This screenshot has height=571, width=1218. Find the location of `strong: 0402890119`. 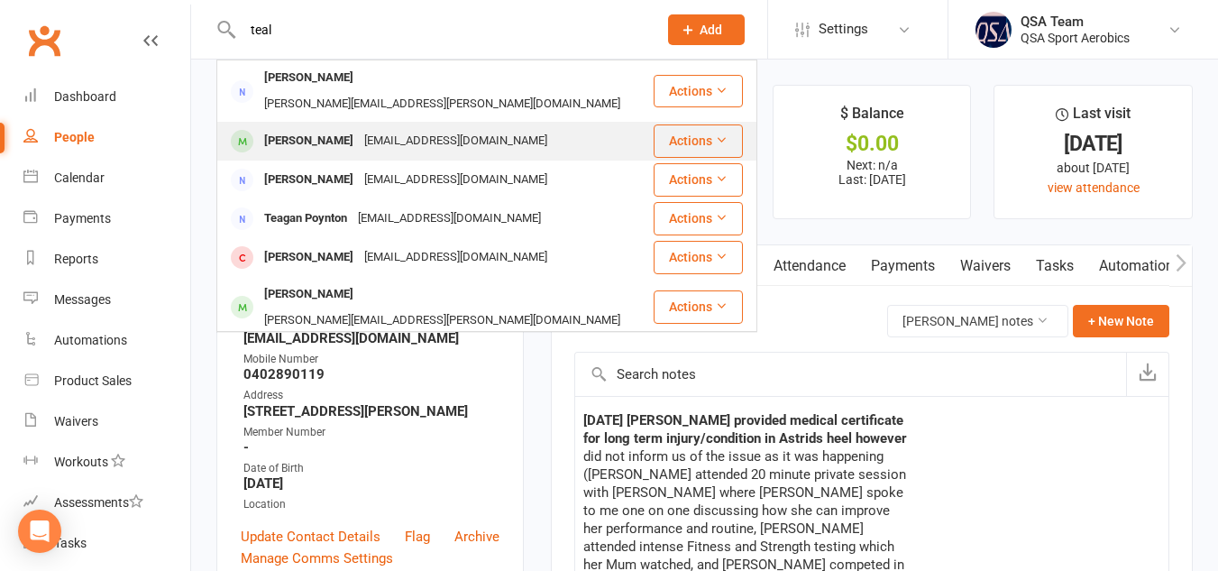

strong: 0402890119 is located at coordinates (372, 374).